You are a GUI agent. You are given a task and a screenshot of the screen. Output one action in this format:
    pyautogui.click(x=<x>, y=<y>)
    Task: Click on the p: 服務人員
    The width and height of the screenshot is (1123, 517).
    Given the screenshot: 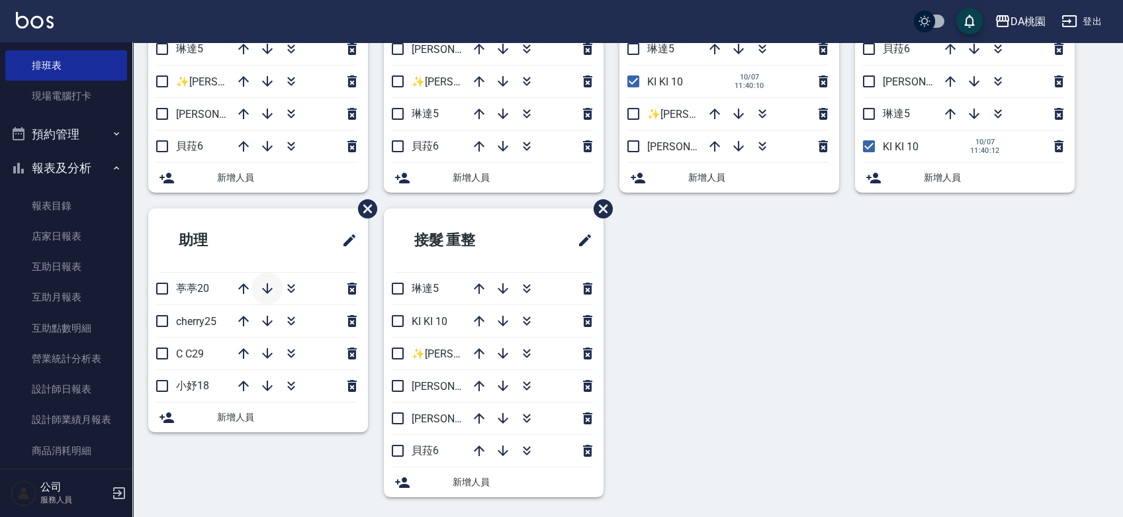 What is the action you would take?
    pyautogui.click(x=74, y=500)
    